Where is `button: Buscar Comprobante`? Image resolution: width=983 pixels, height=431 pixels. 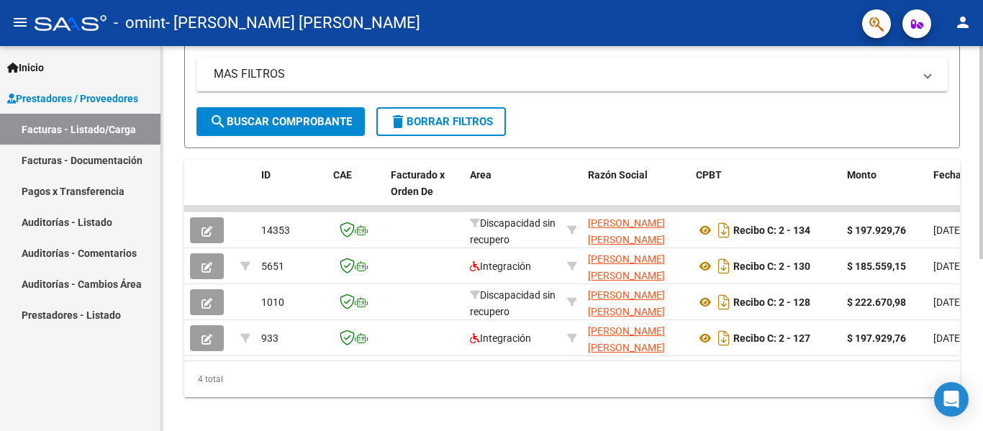 button: Buscar Comprobante is located at coordinates (281, 122).